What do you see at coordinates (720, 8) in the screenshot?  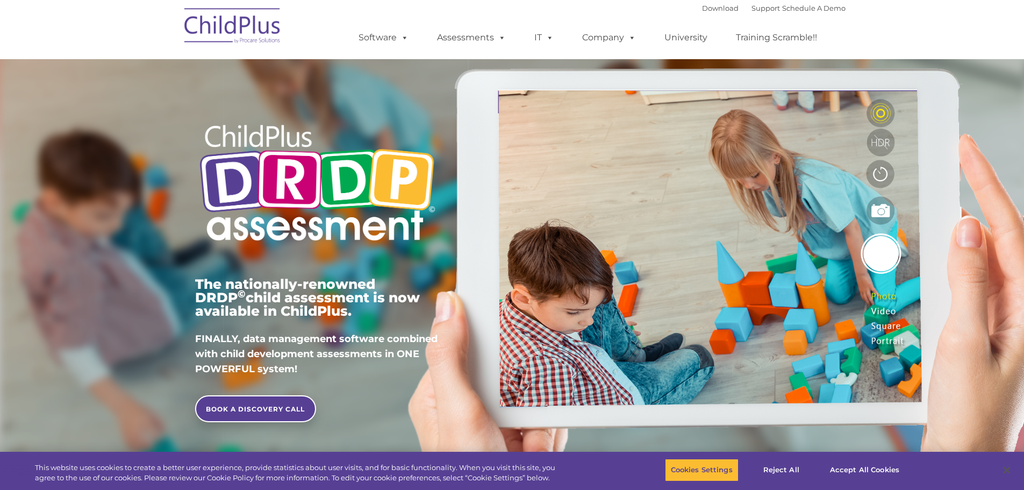 I see `a: Download` at bounding box center [720, 8].